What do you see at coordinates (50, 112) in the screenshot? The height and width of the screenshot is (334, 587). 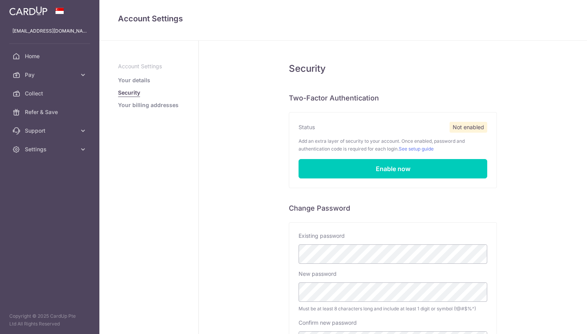 I see `span: Refer & Save` at bounding box center [50, 112].